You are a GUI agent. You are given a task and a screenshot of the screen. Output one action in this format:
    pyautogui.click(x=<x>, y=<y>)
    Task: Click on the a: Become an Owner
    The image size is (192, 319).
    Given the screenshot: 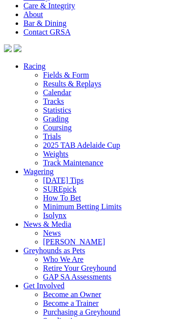 What is the action you would take?
    pyautogui.click(x=72, y=294)
    